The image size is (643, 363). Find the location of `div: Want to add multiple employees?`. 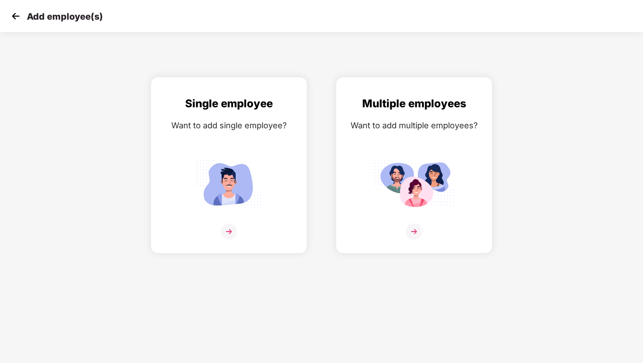

div: Want to add multiple employees? is located at coordinates (414, 125).